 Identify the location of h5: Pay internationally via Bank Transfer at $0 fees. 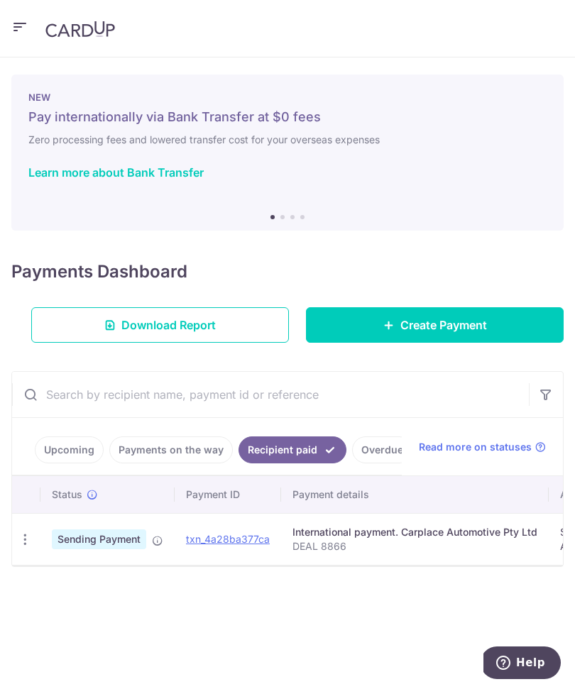
(287, 117).